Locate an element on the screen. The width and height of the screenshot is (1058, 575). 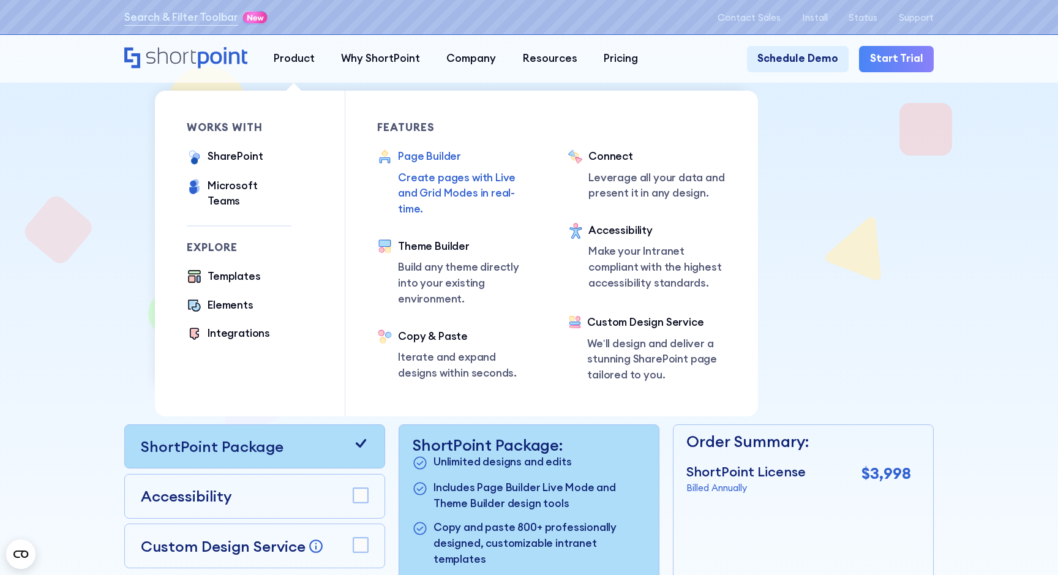
div: Why ShortPoint is located at coordinates (380, 59).